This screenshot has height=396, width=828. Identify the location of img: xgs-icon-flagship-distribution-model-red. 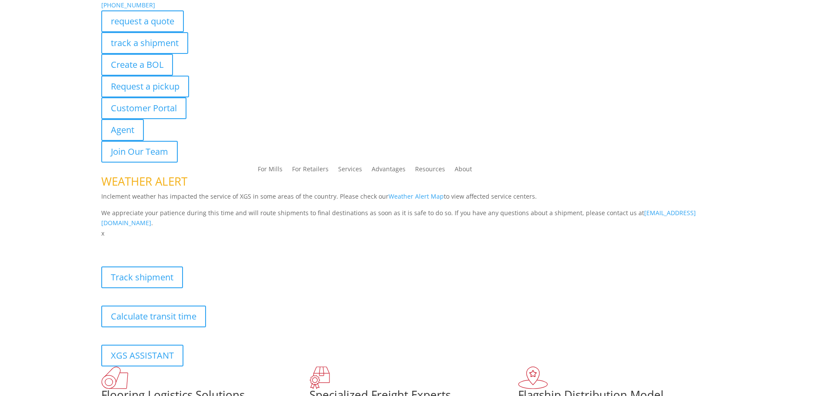
(533, 378).